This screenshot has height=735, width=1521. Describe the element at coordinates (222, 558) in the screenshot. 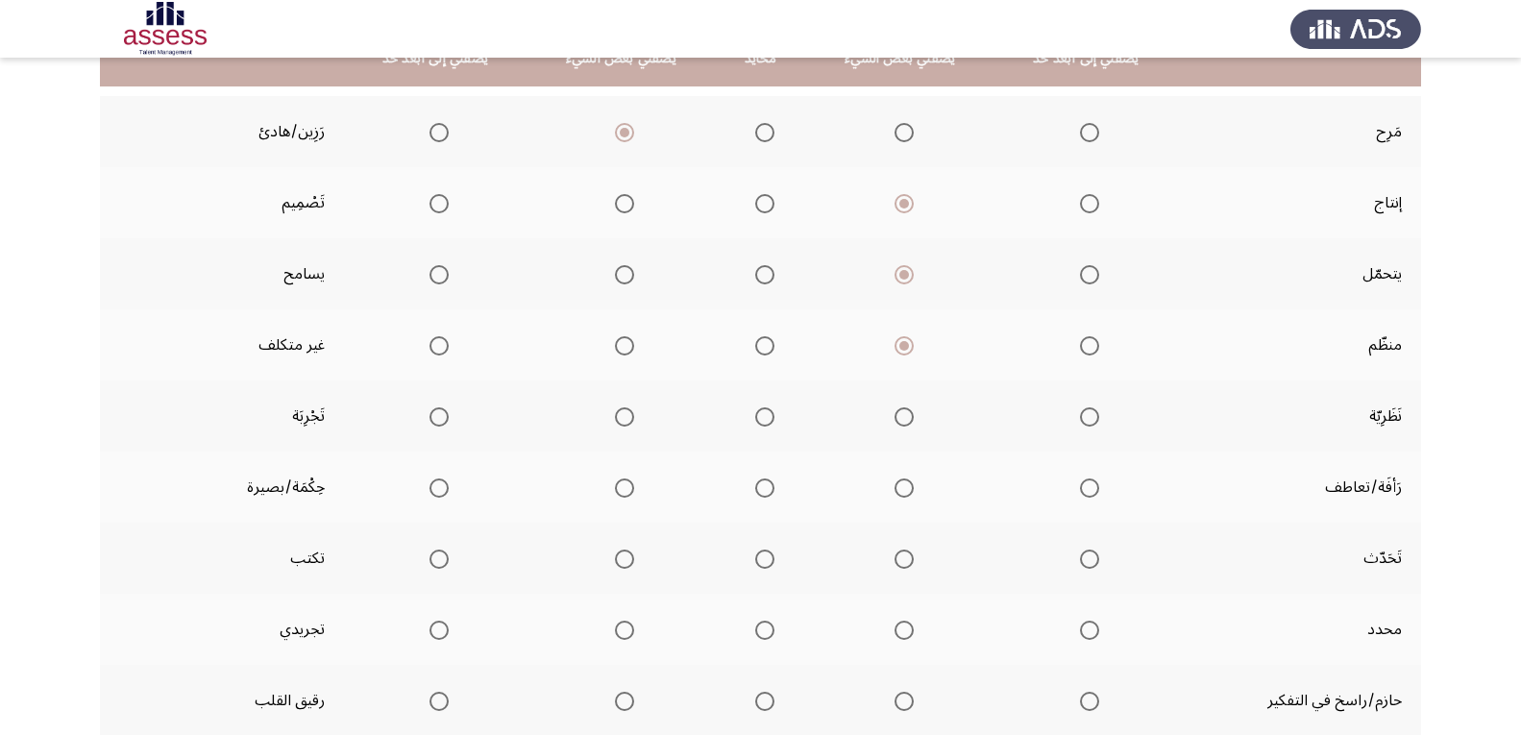

I see `td: تكتب` at that location.